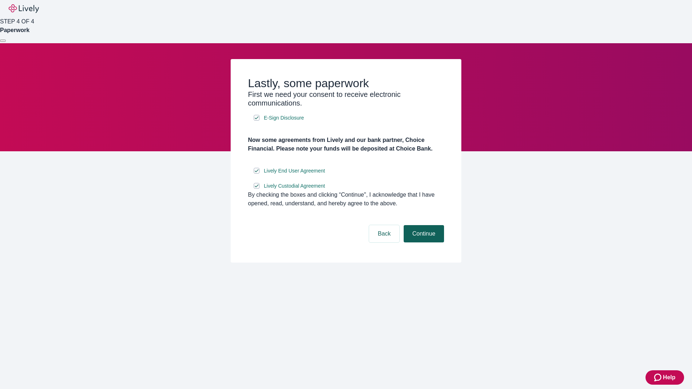  What do you see at coordinates (424, 234) in the screenshot?
I see `button: Continue` at bounding box center [424, 234].